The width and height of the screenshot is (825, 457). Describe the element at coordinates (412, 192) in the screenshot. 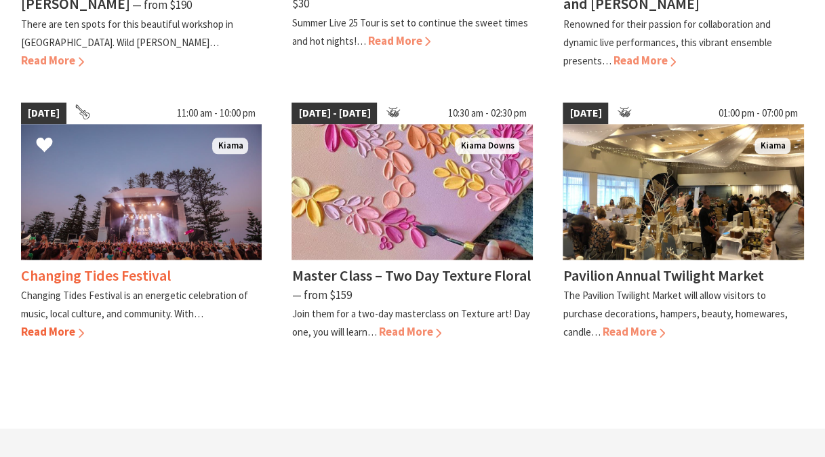

I see `img: textured flowers on canvas` at that location.